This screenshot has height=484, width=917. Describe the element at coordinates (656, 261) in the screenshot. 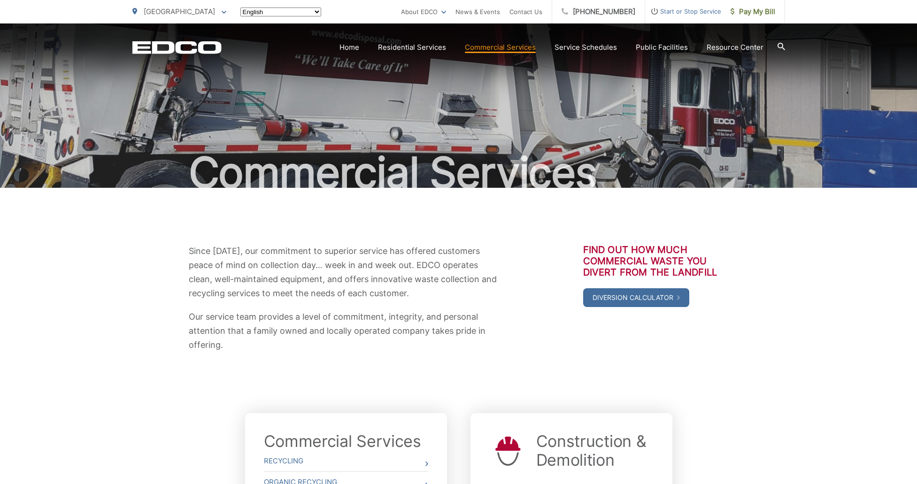

I see `h3: Find out how much commercial waste you divert from the landfill` at that location.